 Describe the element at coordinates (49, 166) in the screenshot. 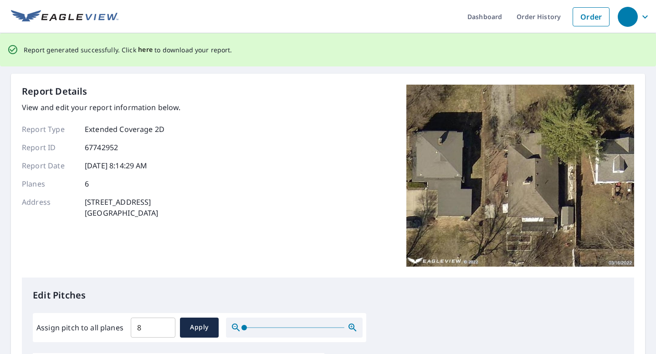

I see `p: Report Date` at that location.